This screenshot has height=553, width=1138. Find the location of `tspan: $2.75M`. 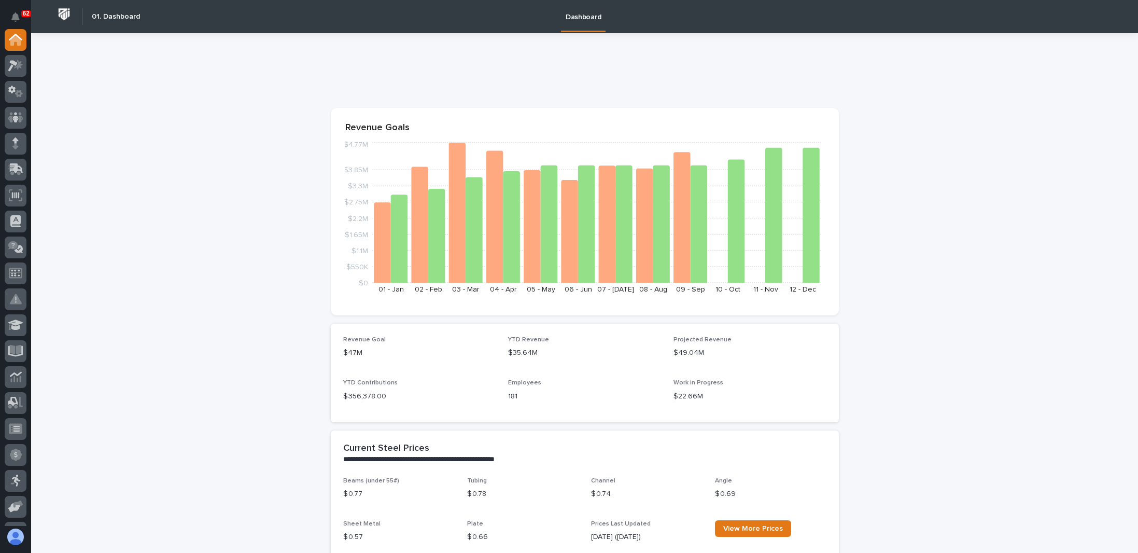

tspan: $2.75M is located at coordinates (356, 202).